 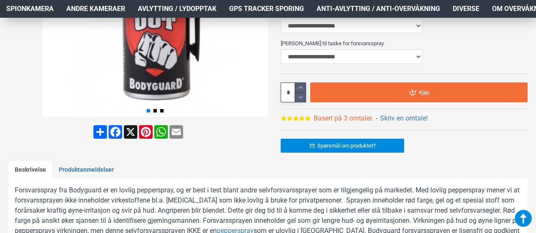 What do you see at coordinates (424, 92) in the screenshot?
I see `span: Kjøp` at bounding box center [424, 92].